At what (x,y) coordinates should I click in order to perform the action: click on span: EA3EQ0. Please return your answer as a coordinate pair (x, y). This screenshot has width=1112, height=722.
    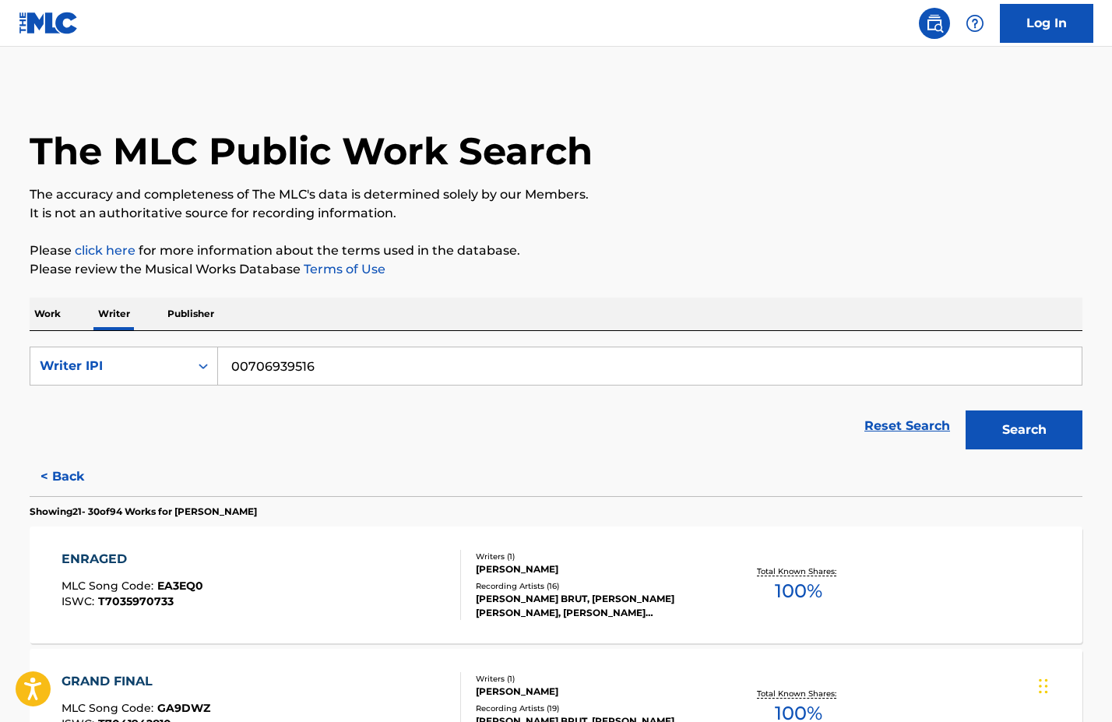
    Looking at the image, I should click on (180, 585).